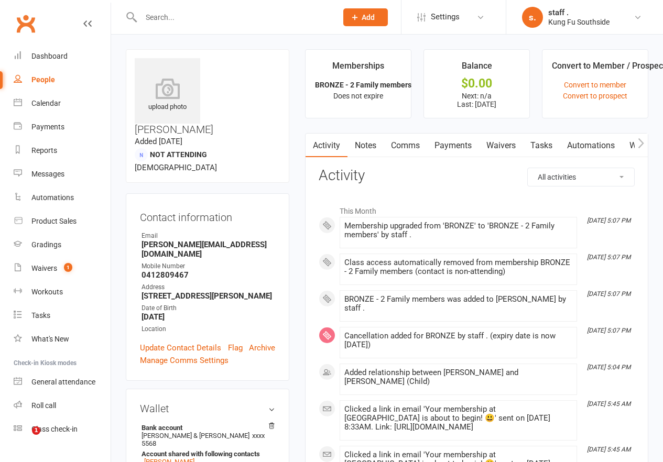  What do you see at coordinates (62, 80) in the screenshot?
I see `a: People` at bounding box center [62, 80].